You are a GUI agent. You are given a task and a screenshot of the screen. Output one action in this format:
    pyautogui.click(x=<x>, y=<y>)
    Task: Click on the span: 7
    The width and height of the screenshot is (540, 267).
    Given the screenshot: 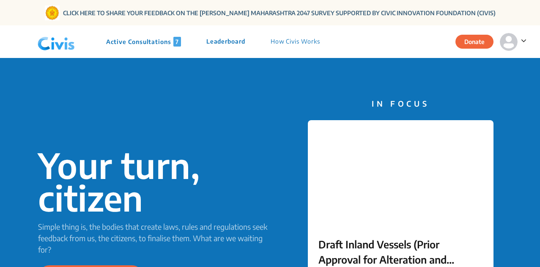 What is the action you would take?
    pyautogui.click(x=177, y=41)
    